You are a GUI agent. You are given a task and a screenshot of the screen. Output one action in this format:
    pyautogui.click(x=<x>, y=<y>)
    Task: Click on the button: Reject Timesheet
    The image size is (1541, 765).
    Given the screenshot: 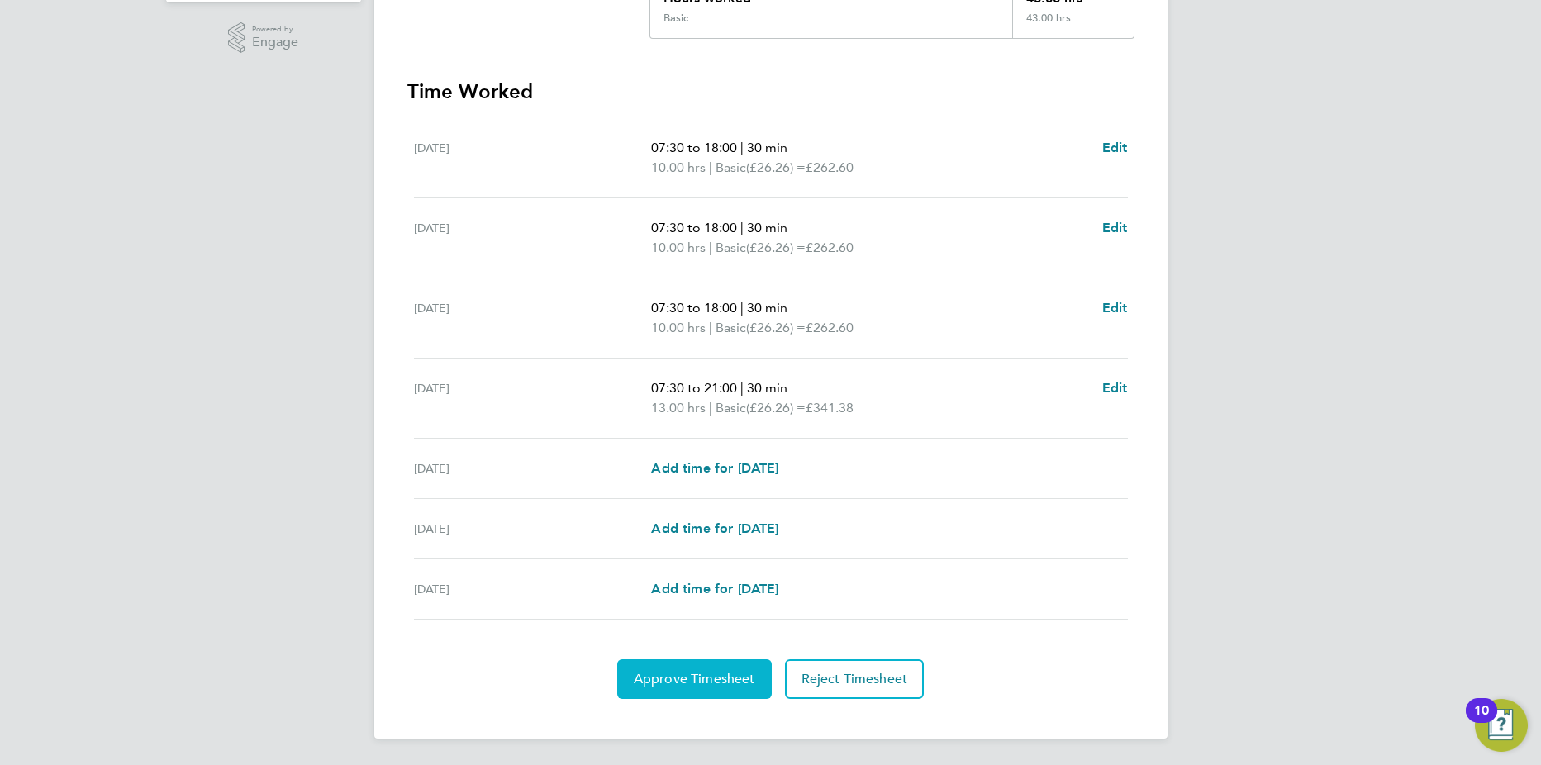 What is the action you would take?
    pyautogui.click(x=854, y=679)
    